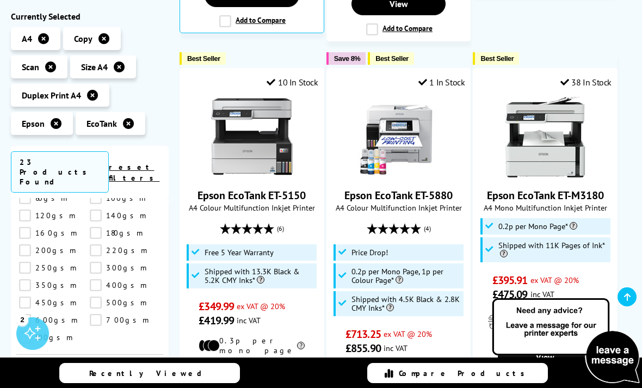 The height and width of the screenshot is (388, 642). What do you see at coordinates (90, 16) in the screenshot?
I see `div: Currently Selected` at bounding box center [90, 16].